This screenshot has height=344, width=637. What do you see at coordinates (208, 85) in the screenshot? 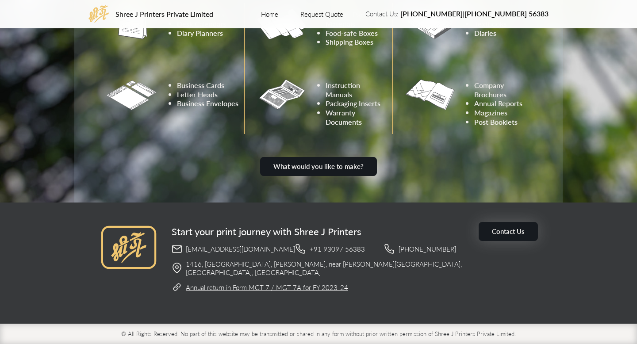
I see `li: Business Cards` at bounding box center [208, 85].